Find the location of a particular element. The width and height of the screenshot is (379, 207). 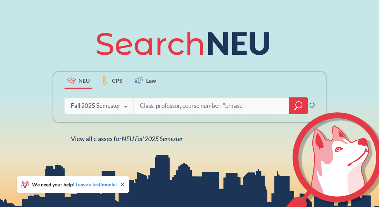

div: magnifying glass is located at coordinates (298, 106).